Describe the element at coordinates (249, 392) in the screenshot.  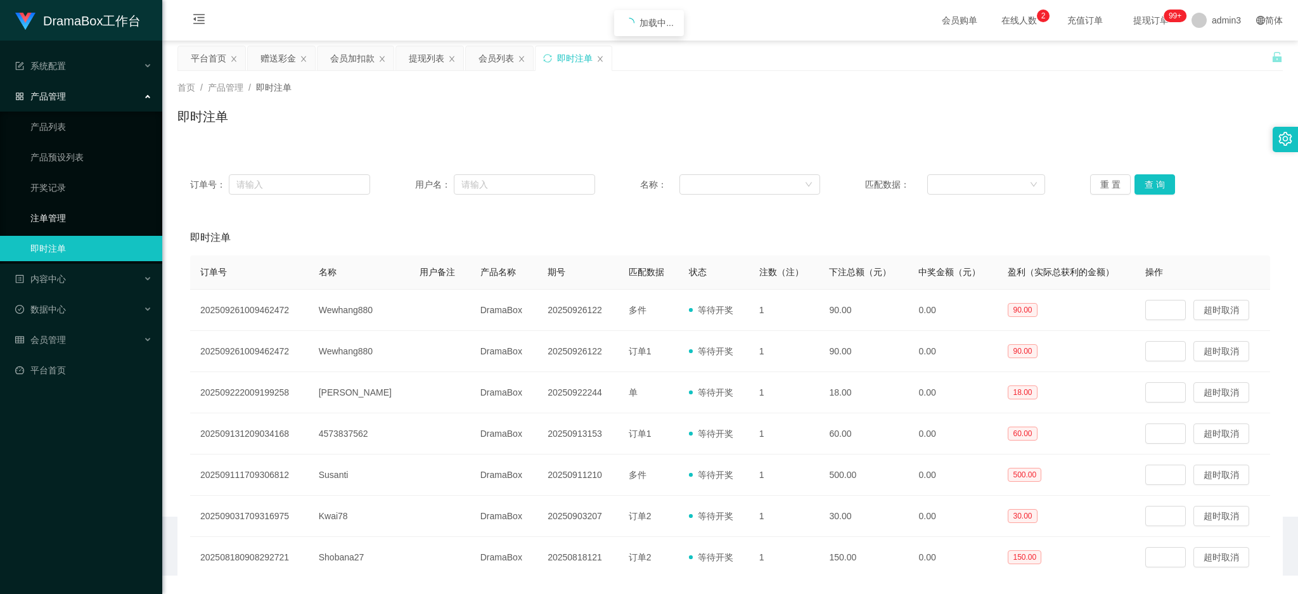
I see `td: 202509222009199258` at that location.